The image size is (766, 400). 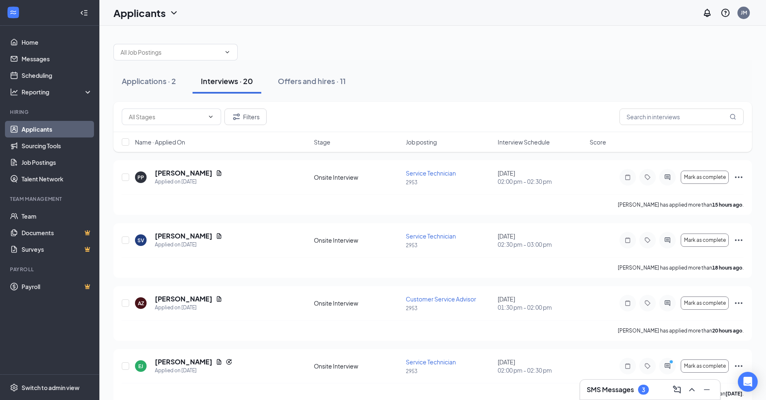 What do you see at coordinates (707, 390) in the screenshot?
I see `button: Minimize` at bounding box center [707, 390].